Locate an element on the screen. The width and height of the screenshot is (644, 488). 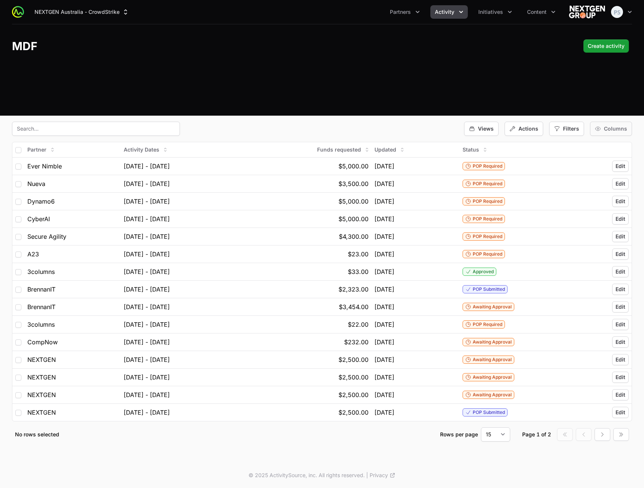
span: CompNow is located at coordinates (42, 342).